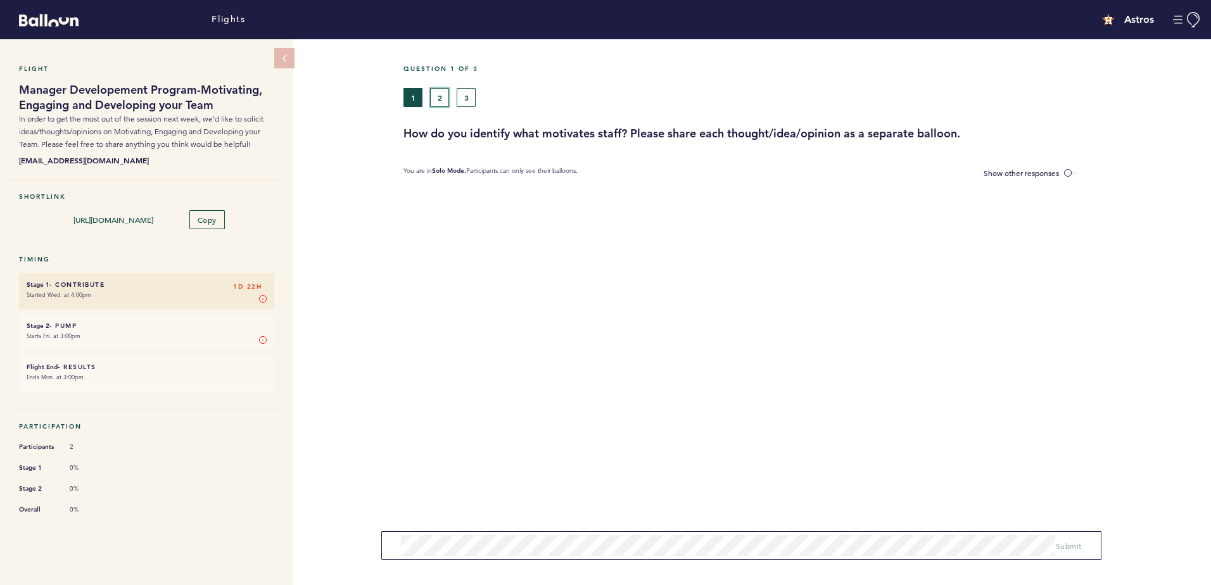  I want to click on span: Copy, so click(207, 220).